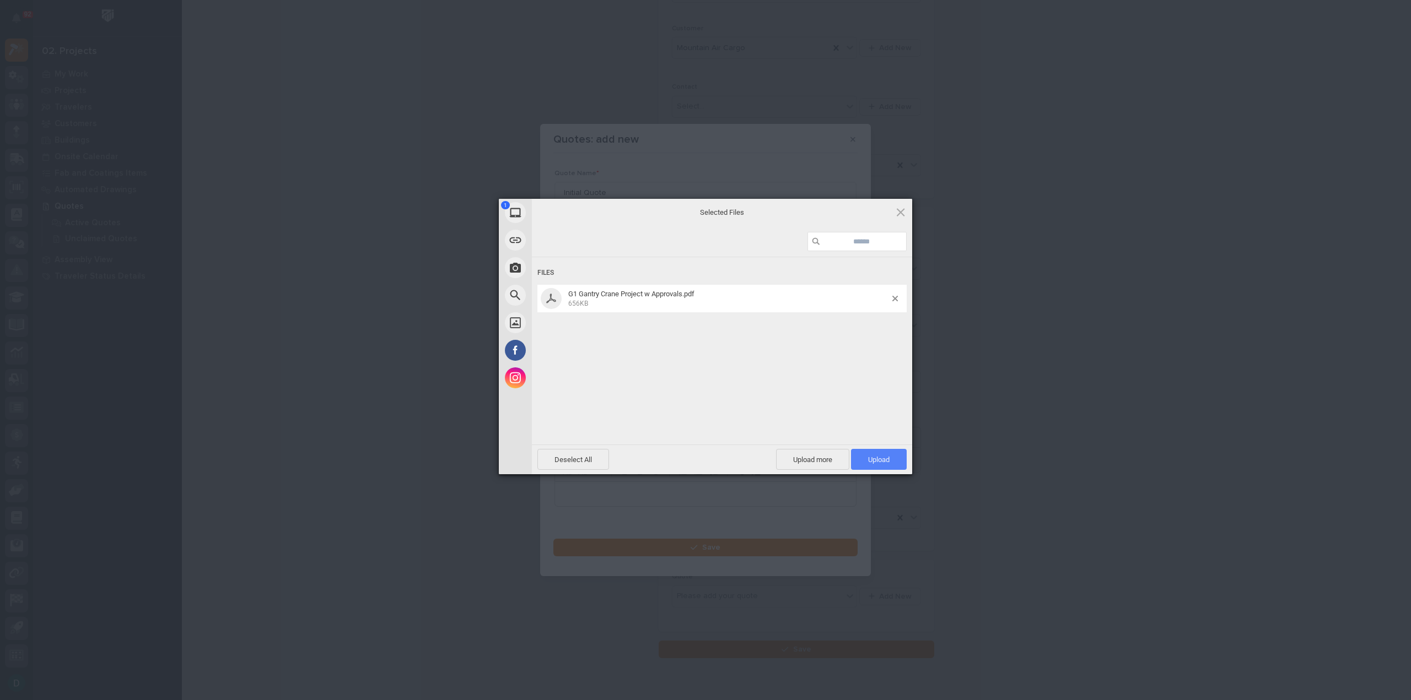 The image size is (1411, 700). Describe the element at coordinates (565, 213) in the screenshot. I see `div: My Device` at that location.